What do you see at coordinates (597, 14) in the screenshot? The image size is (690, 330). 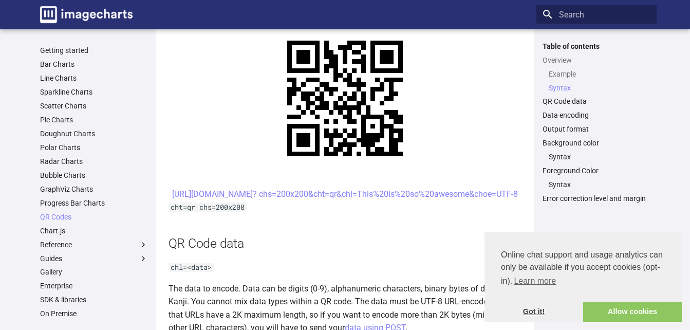 I see `input: Search` at bounding box center [597, 14].